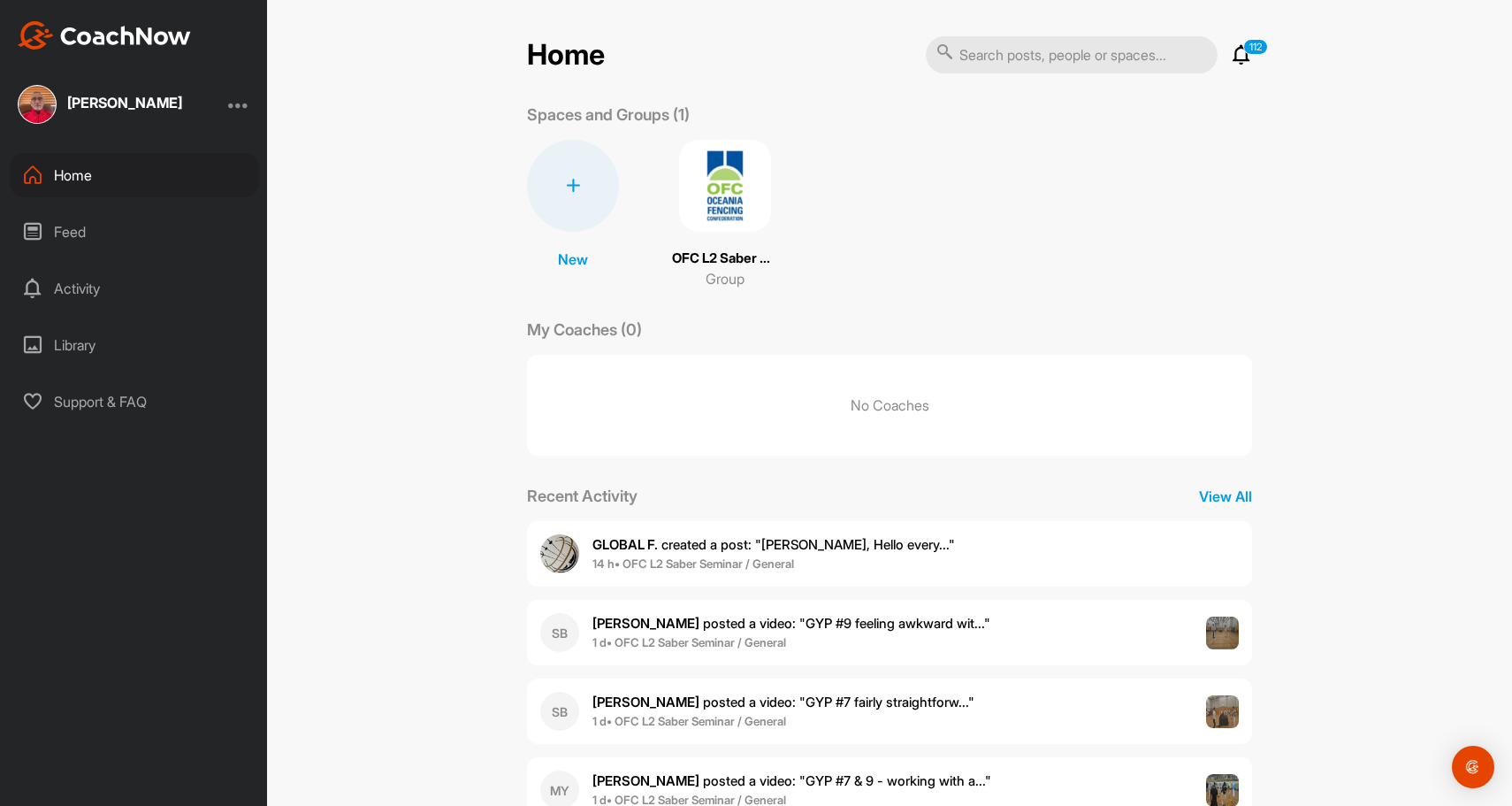 The width and height of the screenshot is (1512, 806). What do you see at coordinates (135, 175) in the screenshot?
I see `div: Home` at bounding box center [135, 175].